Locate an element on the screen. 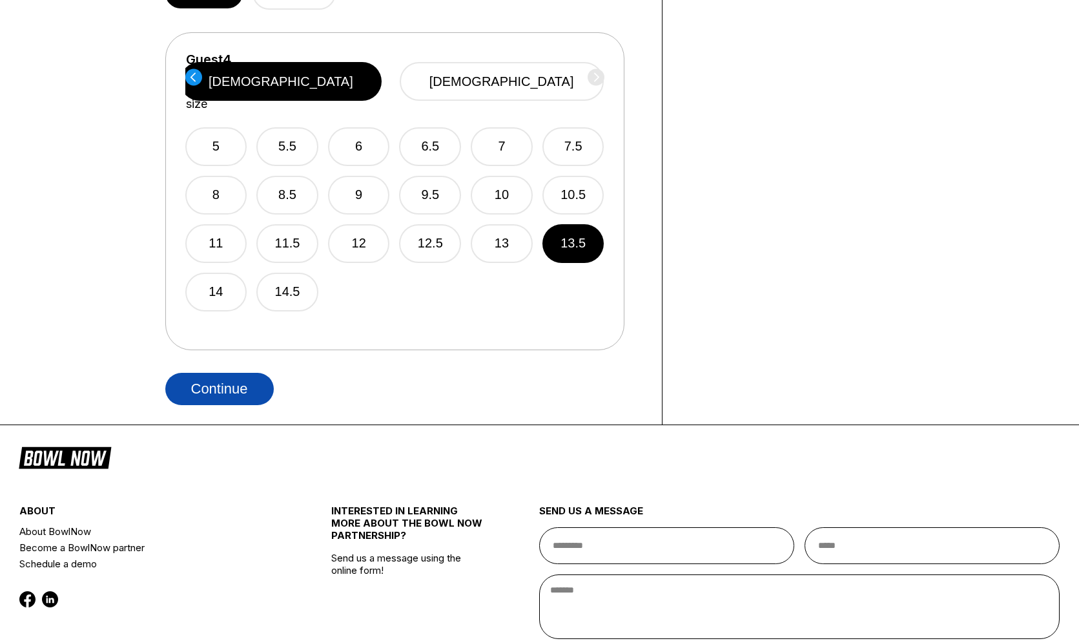 Image resolution: width=1079 pixels, height=641 pixels. button: 14.5 is located at coordinates (287, 292).